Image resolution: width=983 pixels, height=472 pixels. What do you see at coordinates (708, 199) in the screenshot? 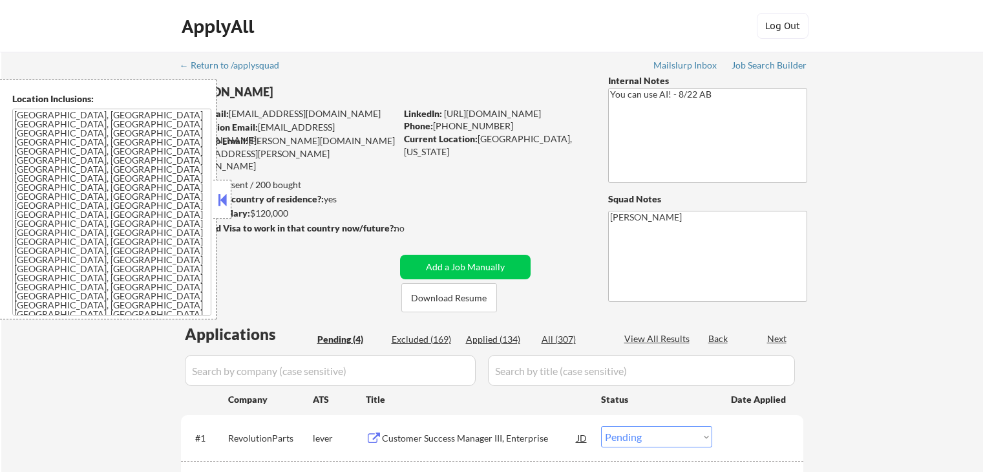
I see `div: Squad Notes` at bounding box center [708, 199].